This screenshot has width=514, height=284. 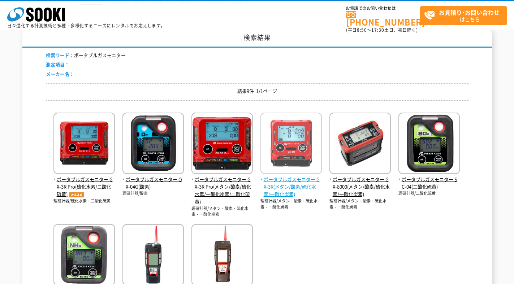 What do you see at coordinates (222, 187) in the screenshot?
I see `a: ポータブルガスモニター GX-3R Pro(メタン/酸素/硫化水素/一酸化炭素/二酸化硫黄)` at bounding box center [222, 187].